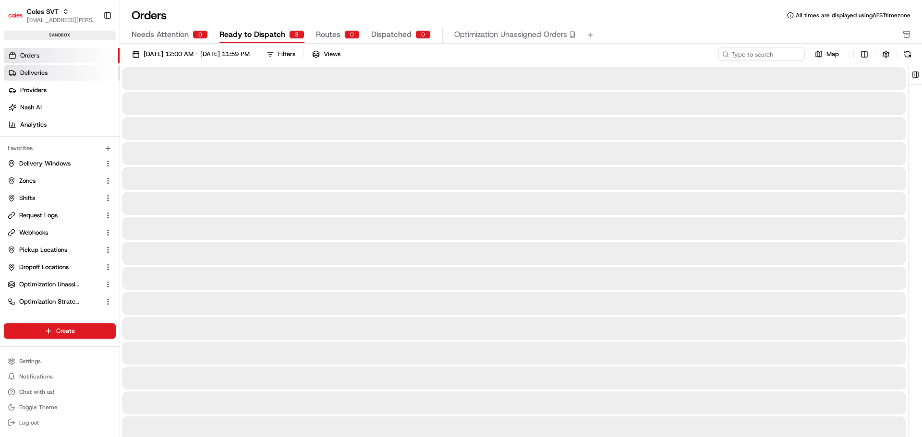 The width and height of the screenshot is (922, 437). Describe the element at coordinates (92, 166) in the screenshot. I see `a: Powered byPylon` at that location.